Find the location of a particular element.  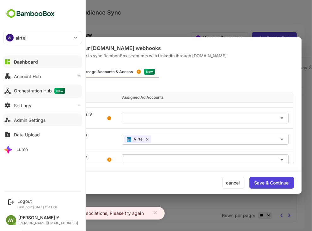

div: AY is located at coordinates (11, 220).